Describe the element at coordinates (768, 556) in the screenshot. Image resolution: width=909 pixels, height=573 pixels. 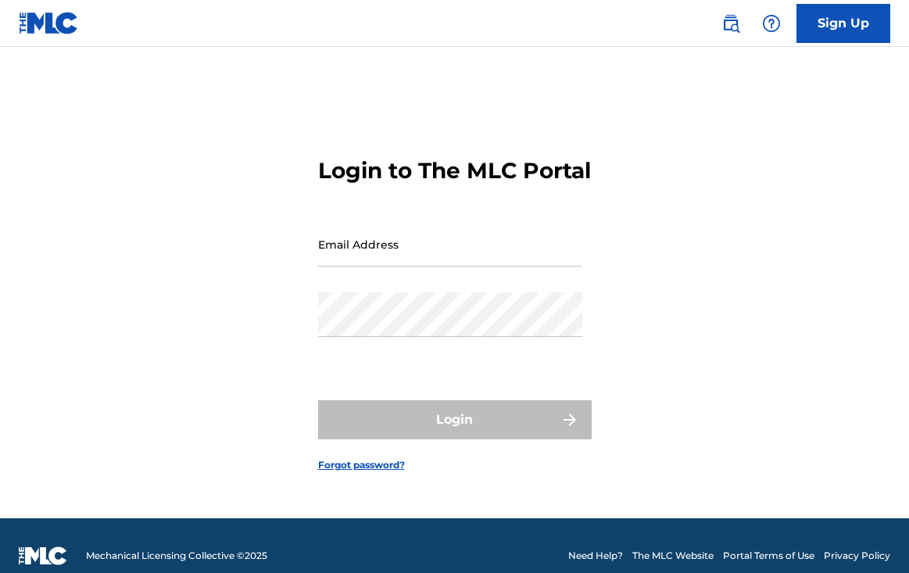
I see `a: Portal Terms of Use` at that location.